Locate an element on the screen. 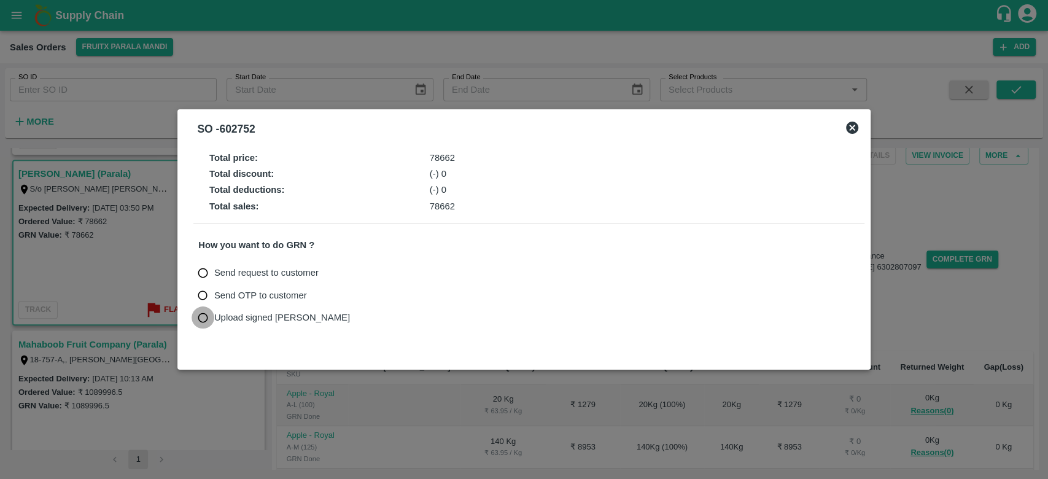 The width and height of the screenshot is (1048, 479). strong: How you want to do GRN ? is located at coordinates (256, 245).